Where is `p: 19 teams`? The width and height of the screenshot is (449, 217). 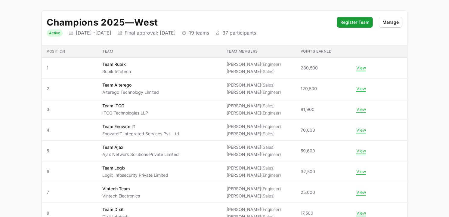 p: 19 teams is located at coordinates (199, 33).